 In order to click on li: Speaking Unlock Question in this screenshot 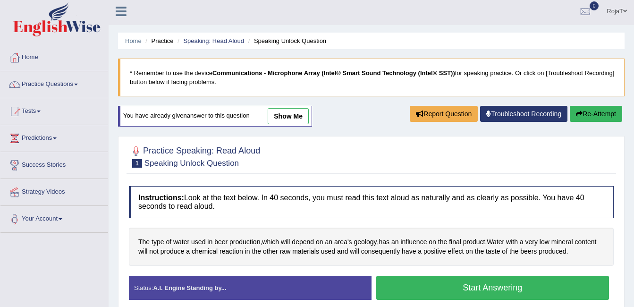, I will do `click(286, 41)`.